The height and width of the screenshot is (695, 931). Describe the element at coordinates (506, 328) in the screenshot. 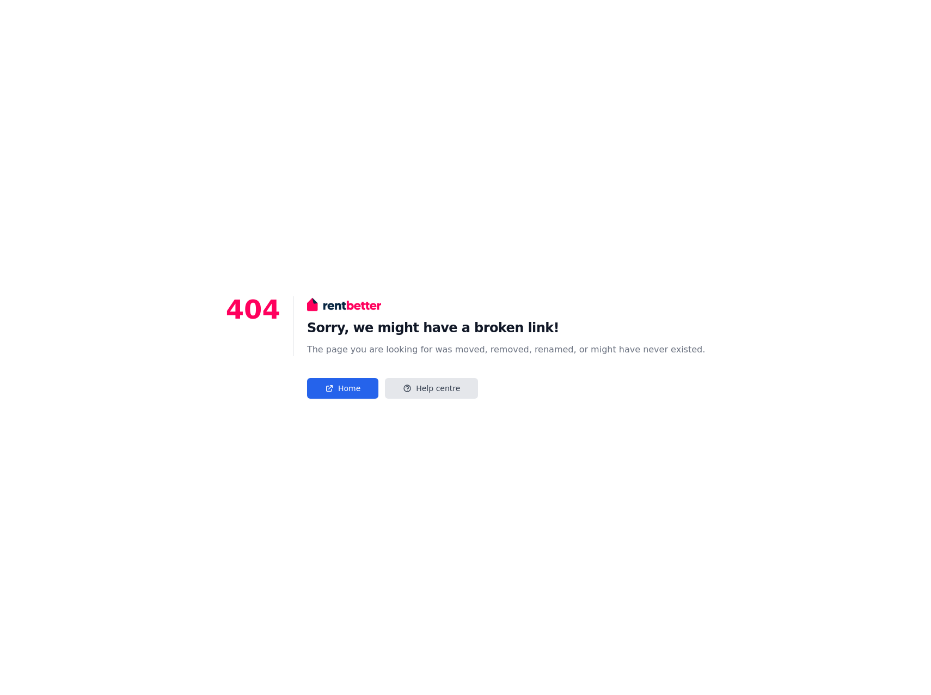

I see `h1: Sorry, we might have a broken link!` at that location.